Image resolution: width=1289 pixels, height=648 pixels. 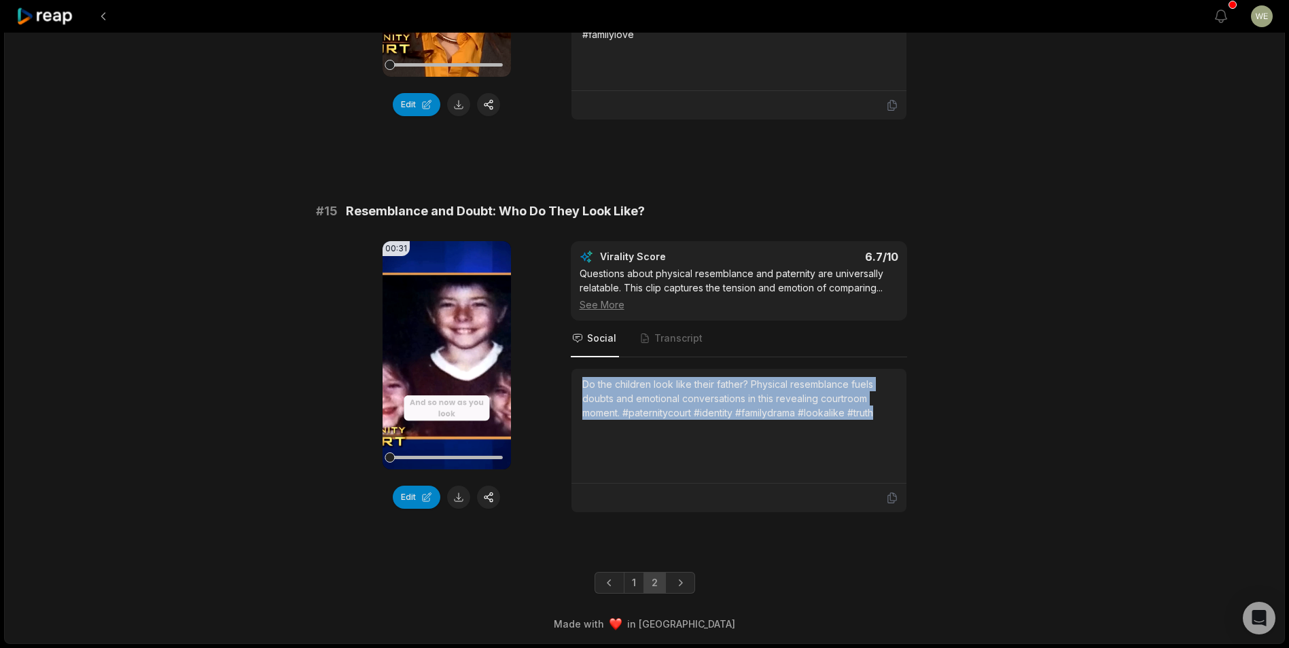 I want to click on a: Previous page, so click(x=609, y=583).